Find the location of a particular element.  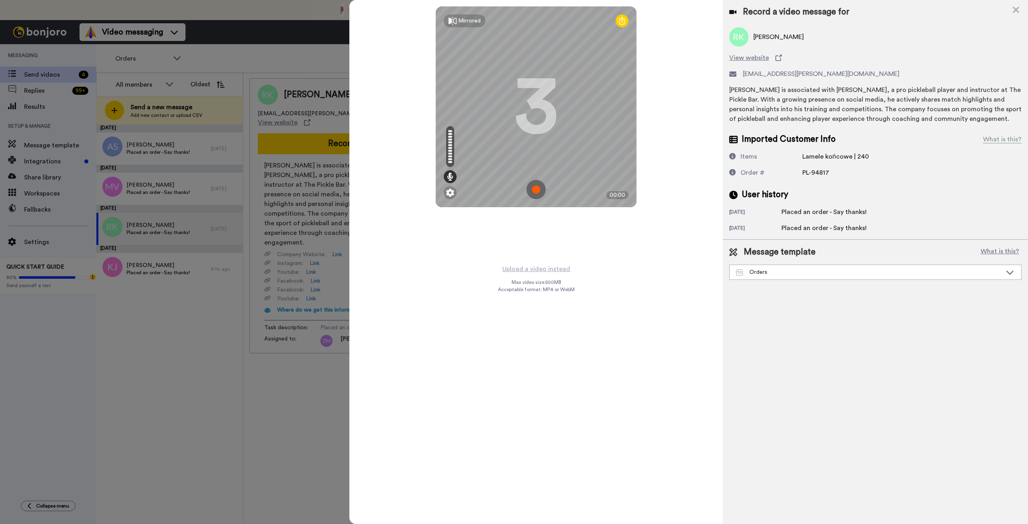

img: Message-temps.svg is located at coordinates (739, 273).